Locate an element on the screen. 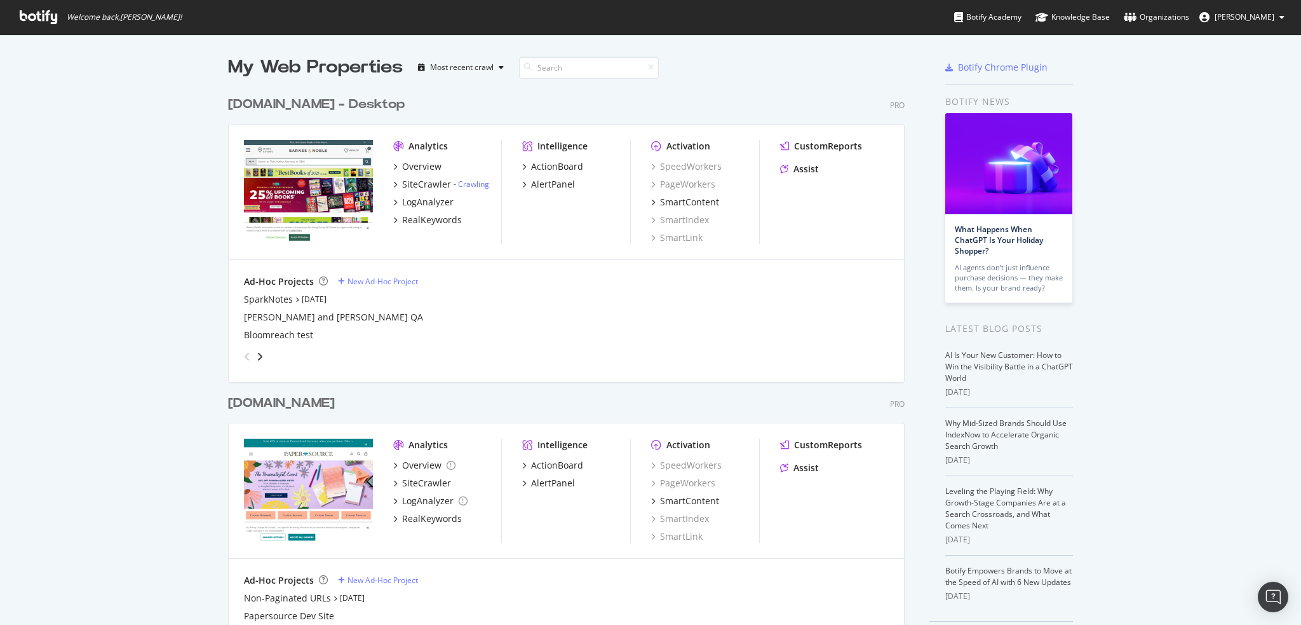 Image resolution: width=1301 pixels, height=625 pixels. div: Open Intercom Messenger is located at coordinates (1273, 597).